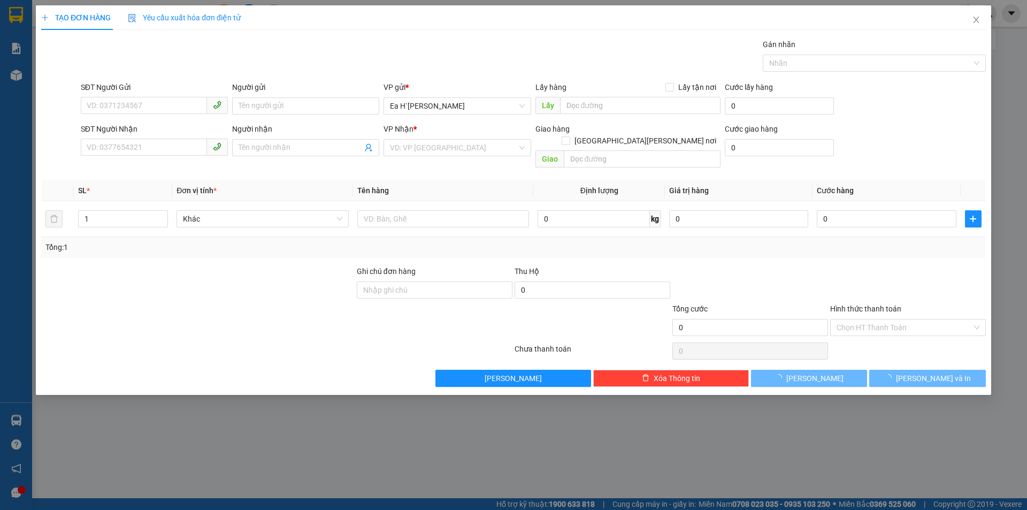 The width and height of the screenshot is (1027, 510). Describe the element at coordinates (527, 271) in the screenshot. I see `span: Thu Hộ` at that location.